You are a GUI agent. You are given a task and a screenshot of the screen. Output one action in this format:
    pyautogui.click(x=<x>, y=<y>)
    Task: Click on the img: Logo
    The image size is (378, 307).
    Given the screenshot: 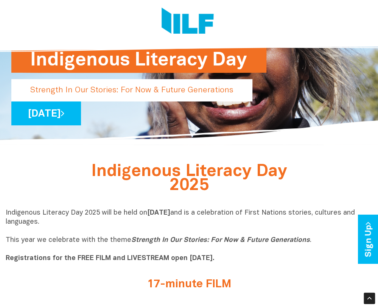 What is the action you would take?
    pyautogui.click(x=188, y=22)
    